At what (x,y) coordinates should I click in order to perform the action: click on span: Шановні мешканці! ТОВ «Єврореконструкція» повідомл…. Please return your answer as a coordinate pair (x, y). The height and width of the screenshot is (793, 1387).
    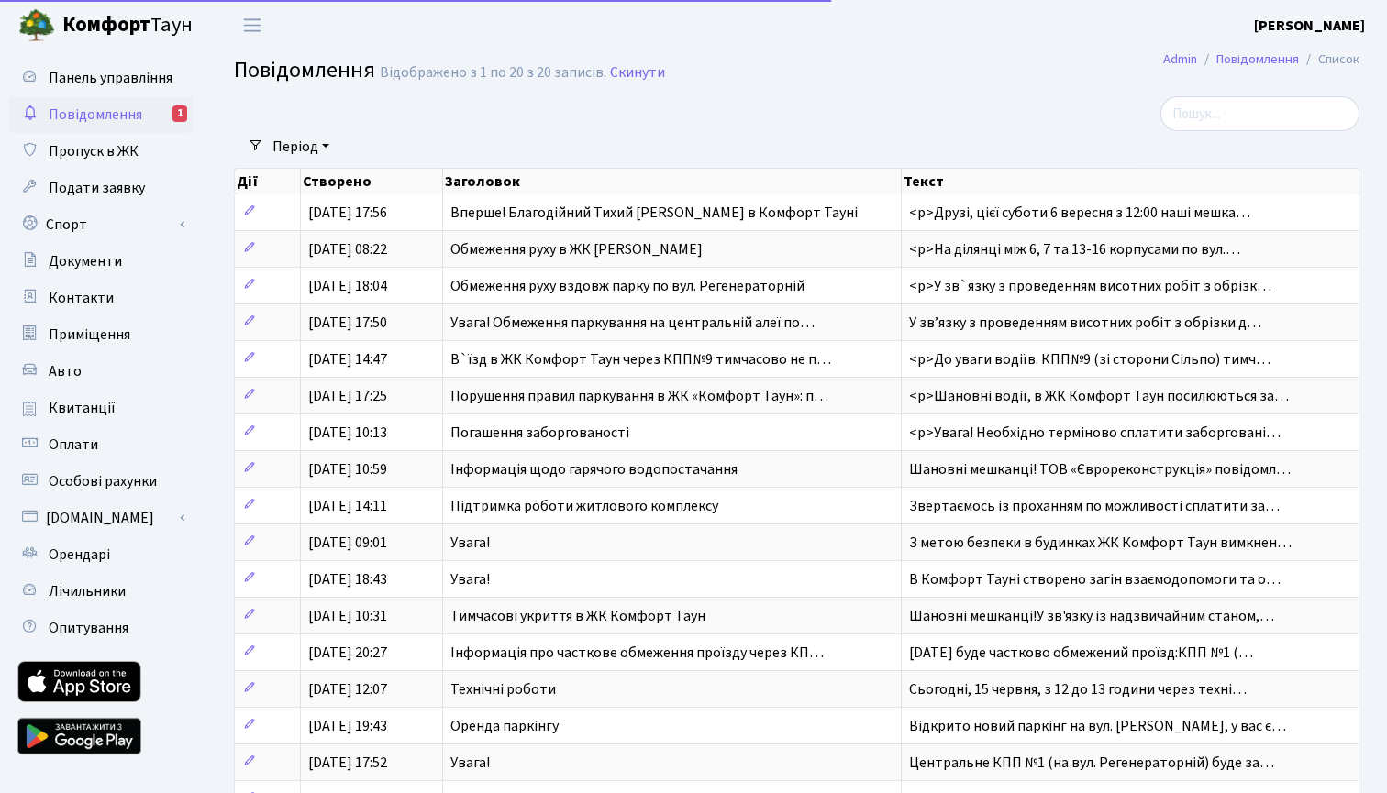
    Looking at the image, I should click on (1100, 470).